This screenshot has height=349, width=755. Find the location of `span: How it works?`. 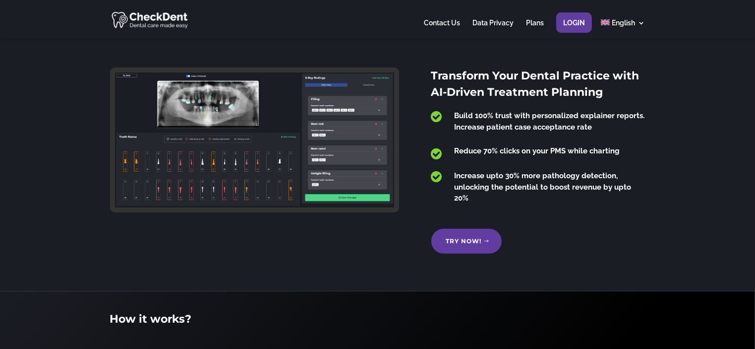

span: How it works? is located at coordinates (151, 318).